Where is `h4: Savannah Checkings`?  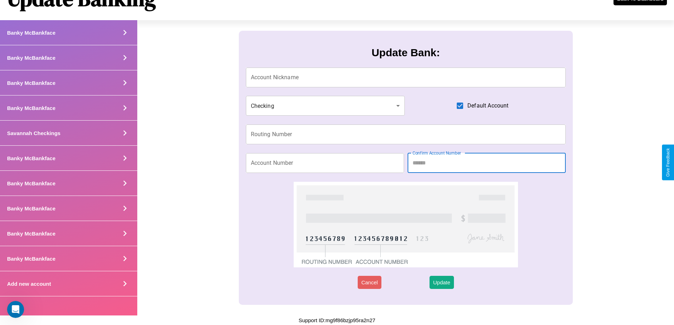
h4: Savannah Checkings is located at coordinates (34, 133).